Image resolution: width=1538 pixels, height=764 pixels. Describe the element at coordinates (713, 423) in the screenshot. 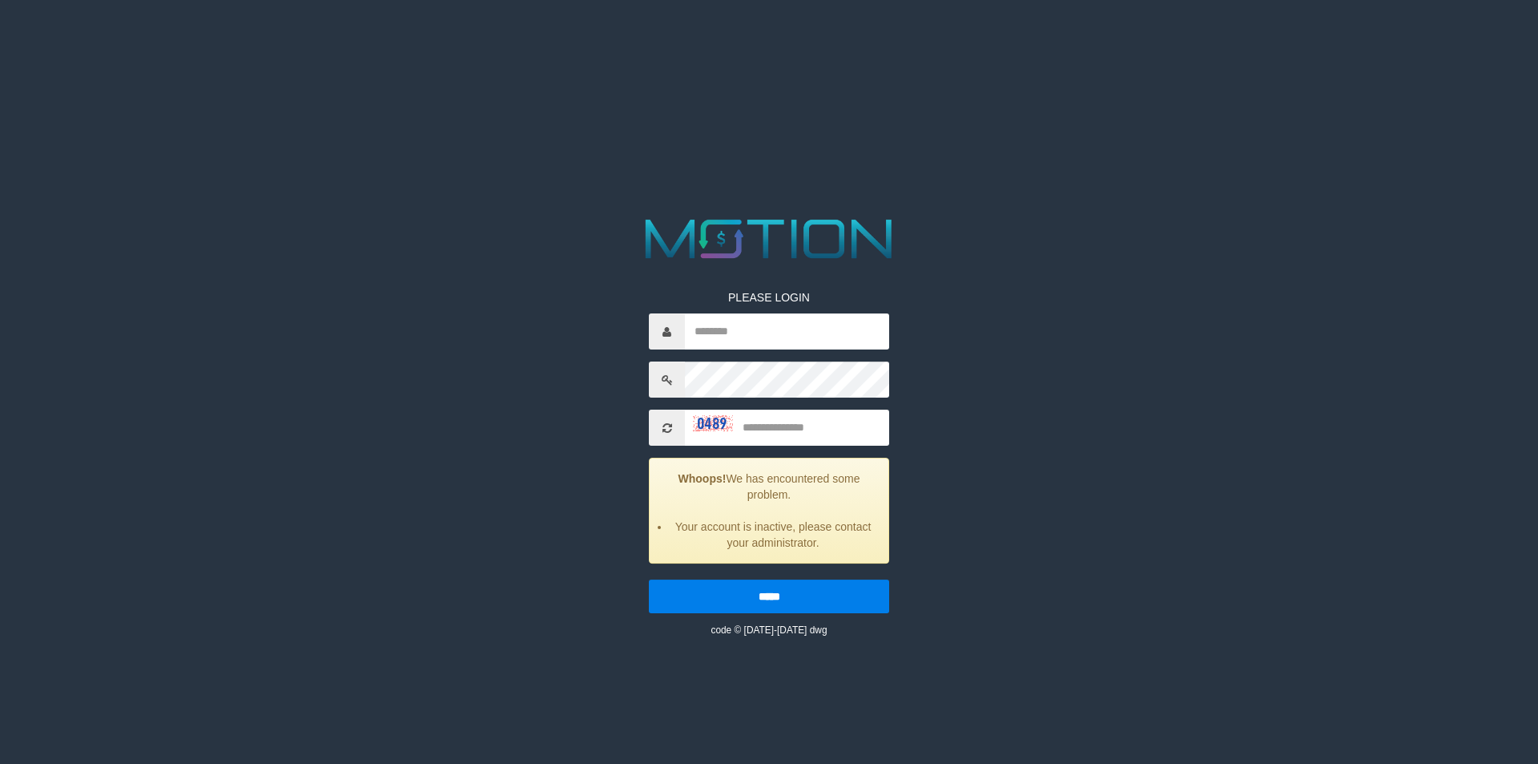

I see `img: captcha` at that location.